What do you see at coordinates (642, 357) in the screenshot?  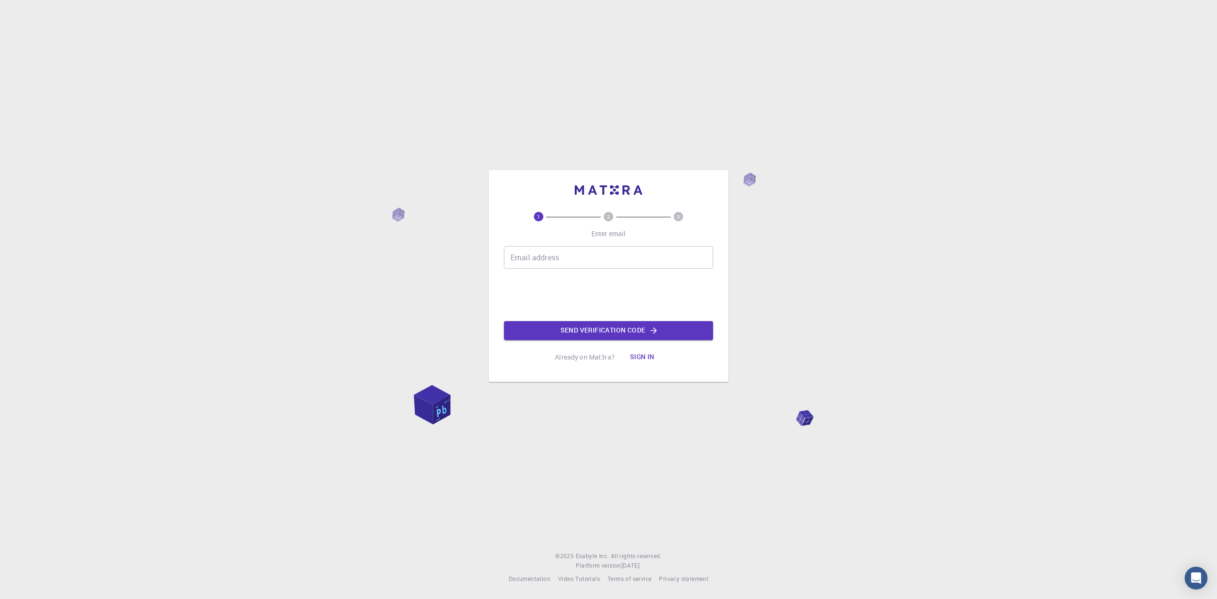 I see `a: Sign in` at bounding box center [642, 357].